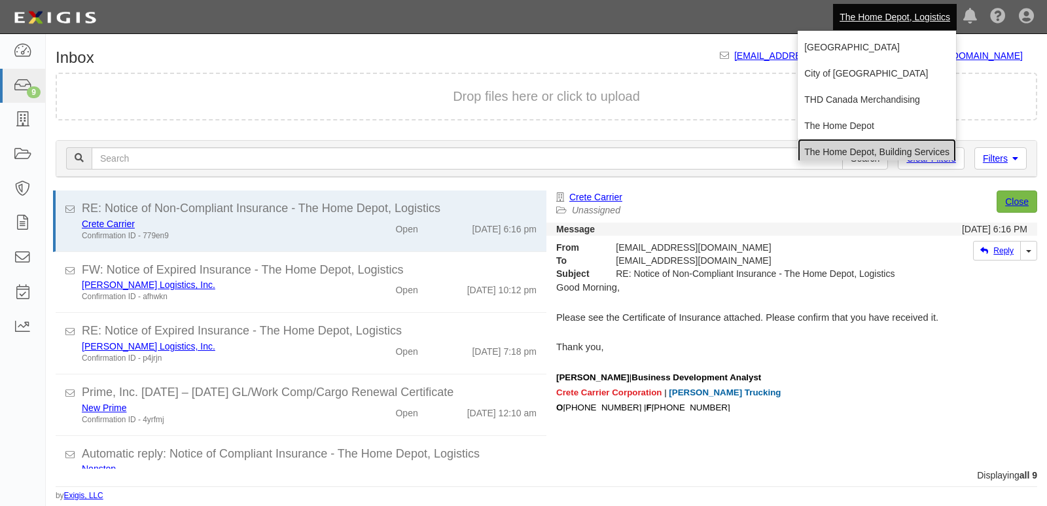  What do you see at coordinates (877, 126) in the screenshot?
I see `a: The Home Depot` at bounding box center [877, 126].